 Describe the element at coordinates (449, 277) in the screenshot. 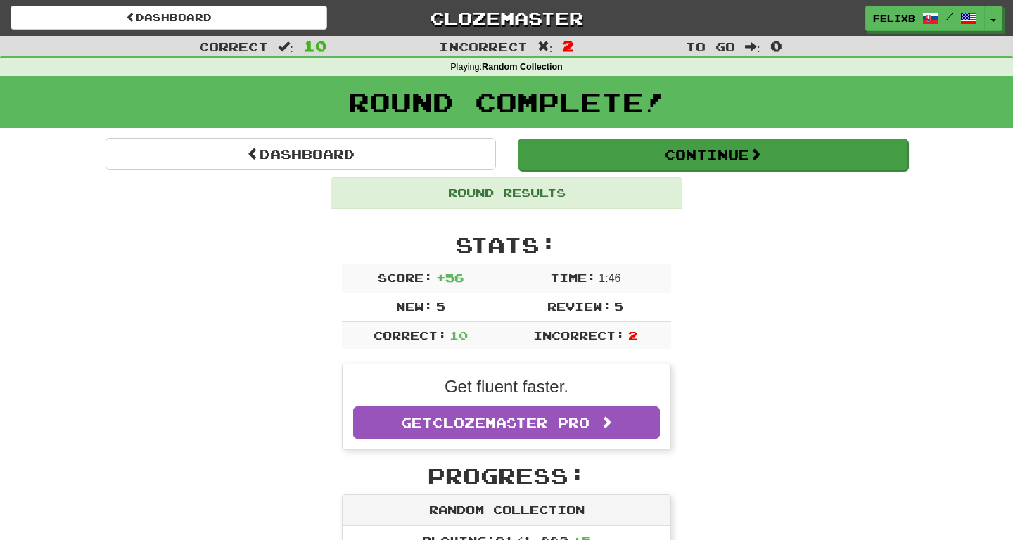

I see `span: + 56` at that location.